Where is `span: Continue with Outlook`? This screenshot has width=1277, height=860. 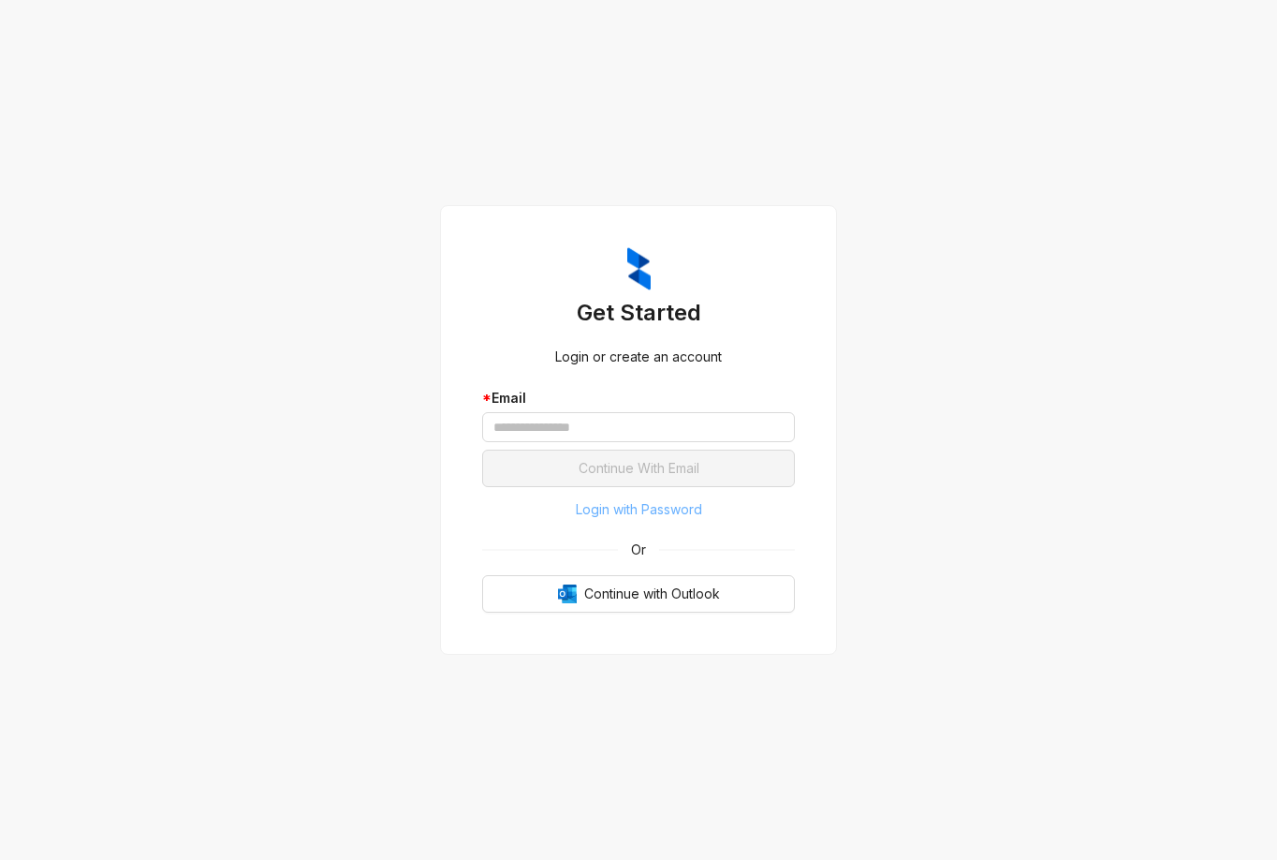
span: Continue with Outlook is located at coordinates (652, 594).